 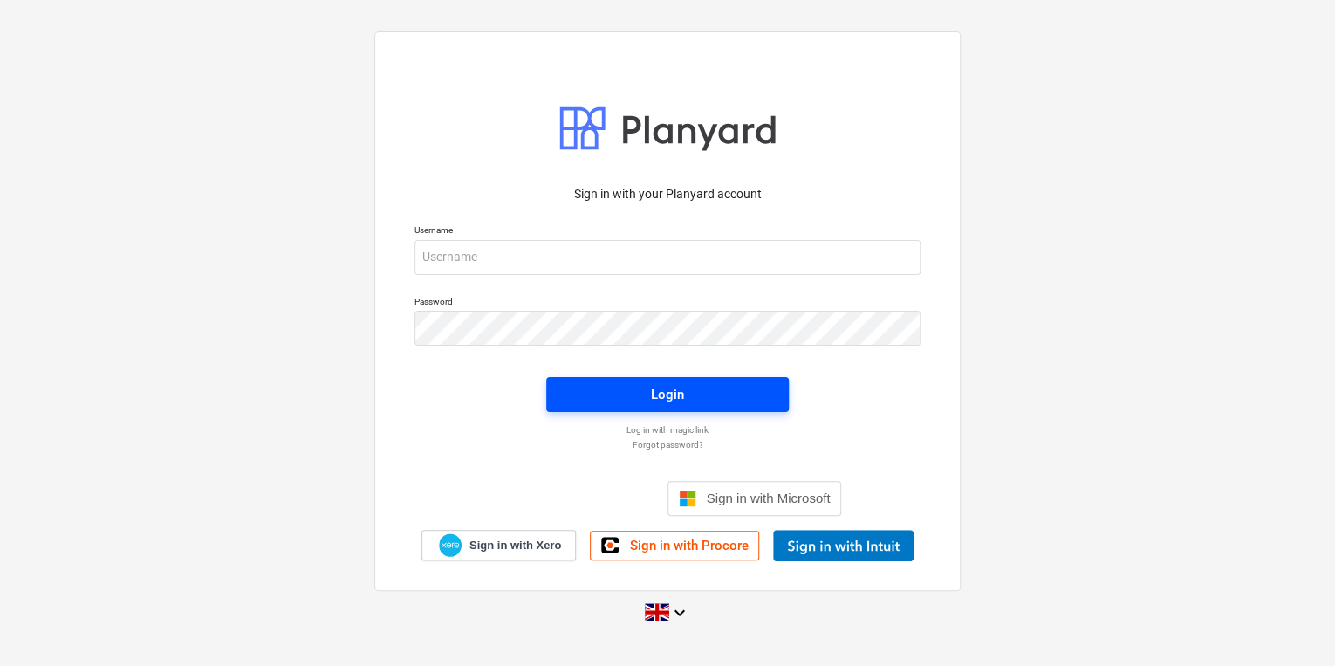 I want to click on a: Forgot password?, so click(x=668, y=444).